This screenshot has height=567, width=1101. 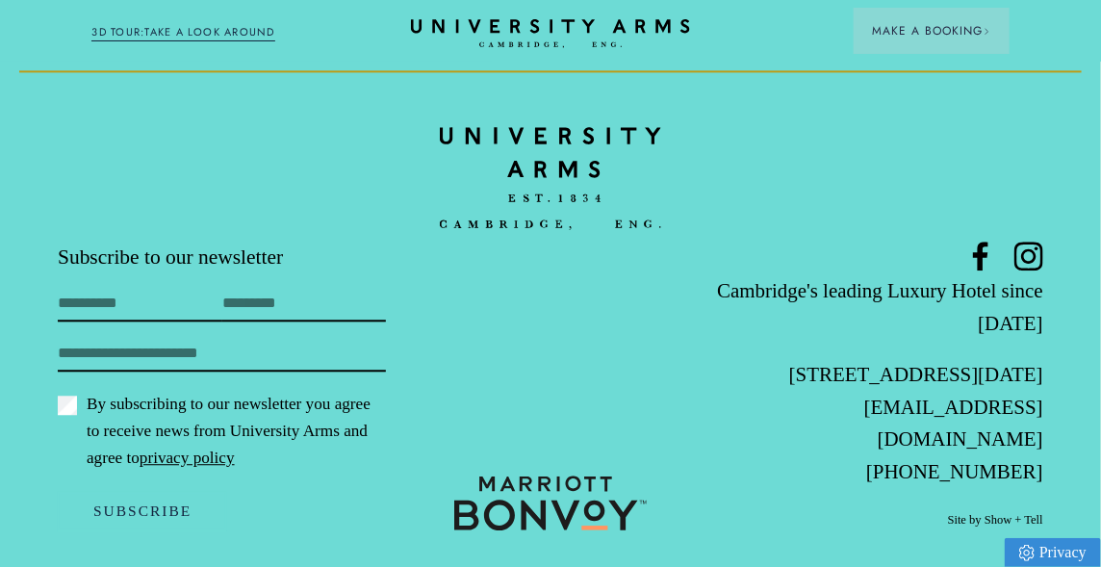 What do you see at coordinates (550, 178) in the screenshot?
I see `img: bc90c398f2f6aa16c3ede0e16ee64a97.svg` at bounding box center [550, 178].